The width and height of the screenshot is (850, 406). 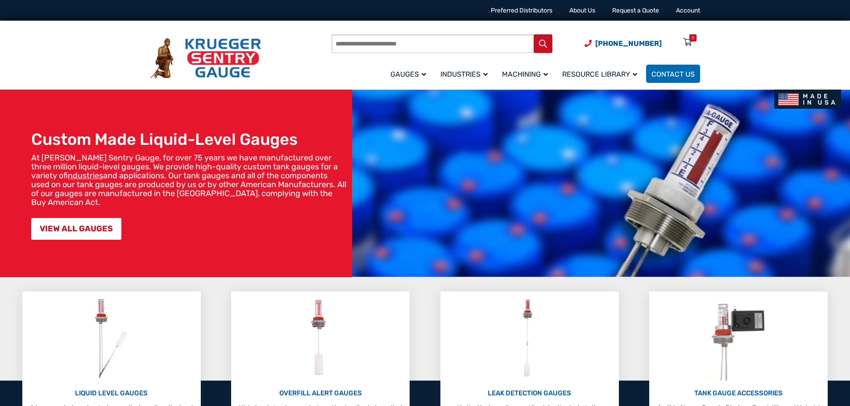 I want to click on span: Contact Us, so click(x=672, y=74).